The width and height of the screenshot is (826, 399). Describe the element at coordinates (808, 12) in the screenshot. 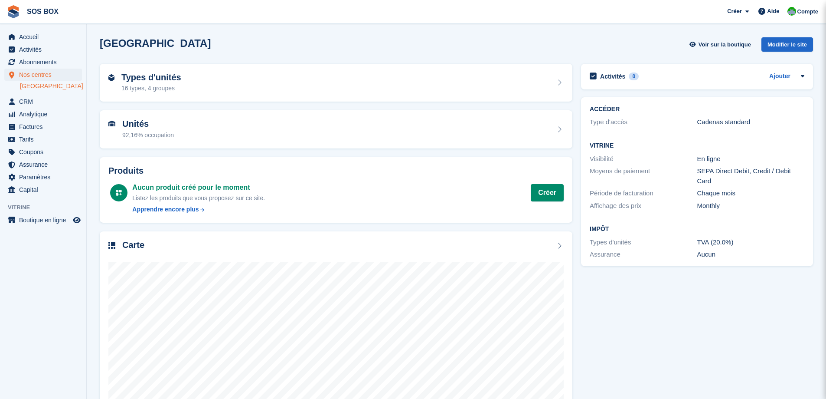

I see `span: Compte` at that location.